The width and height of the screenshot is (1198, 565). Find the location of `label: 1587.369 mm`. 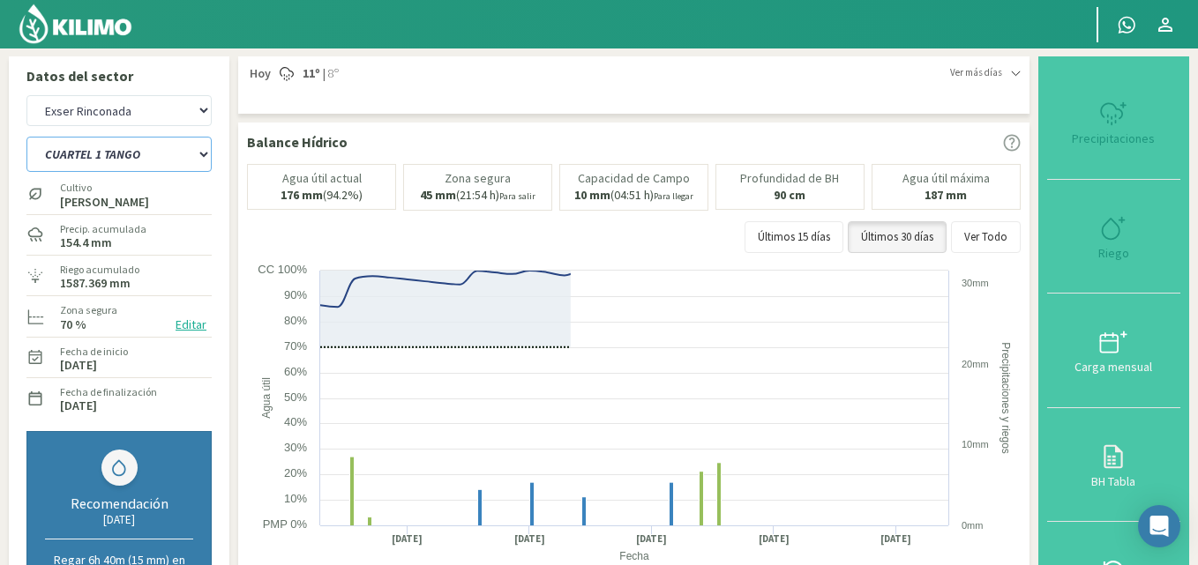

label: 1587.369 mm is located at coordinates (95, 283).